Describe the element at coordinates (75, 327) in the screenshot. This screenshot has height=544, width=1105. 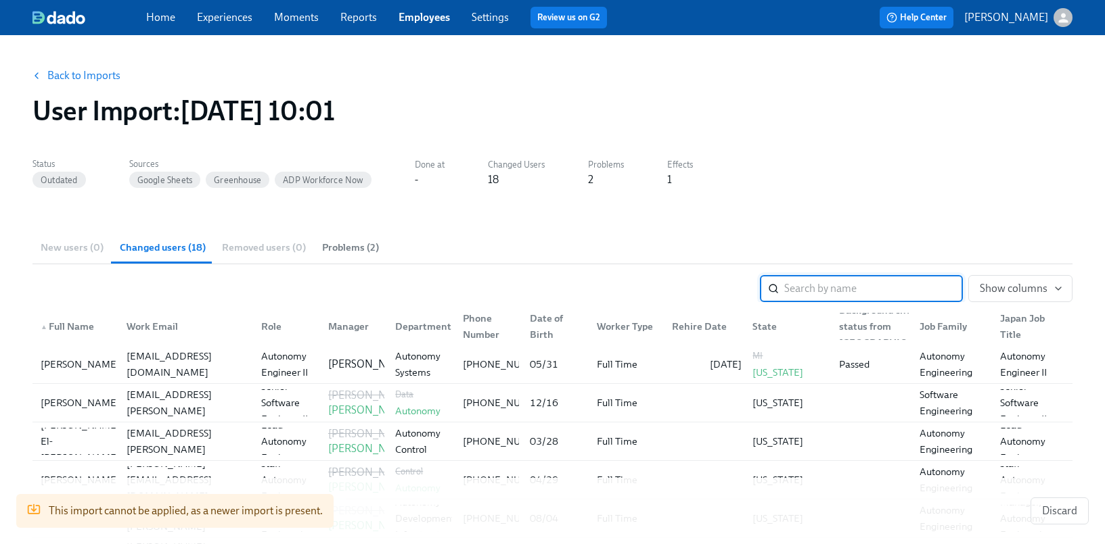
I see `div: ▲Full Name` at that location.